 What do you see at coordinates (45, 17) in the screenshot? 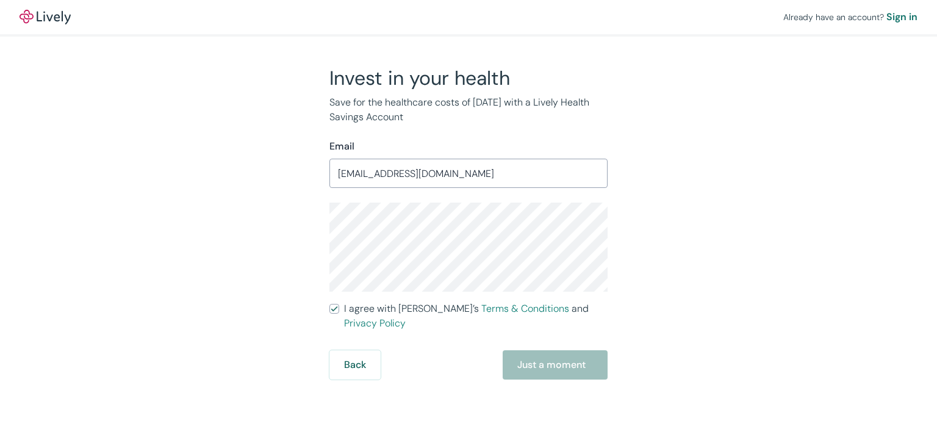
I see `a: LivelyLively` at bounding box center [45, 17].